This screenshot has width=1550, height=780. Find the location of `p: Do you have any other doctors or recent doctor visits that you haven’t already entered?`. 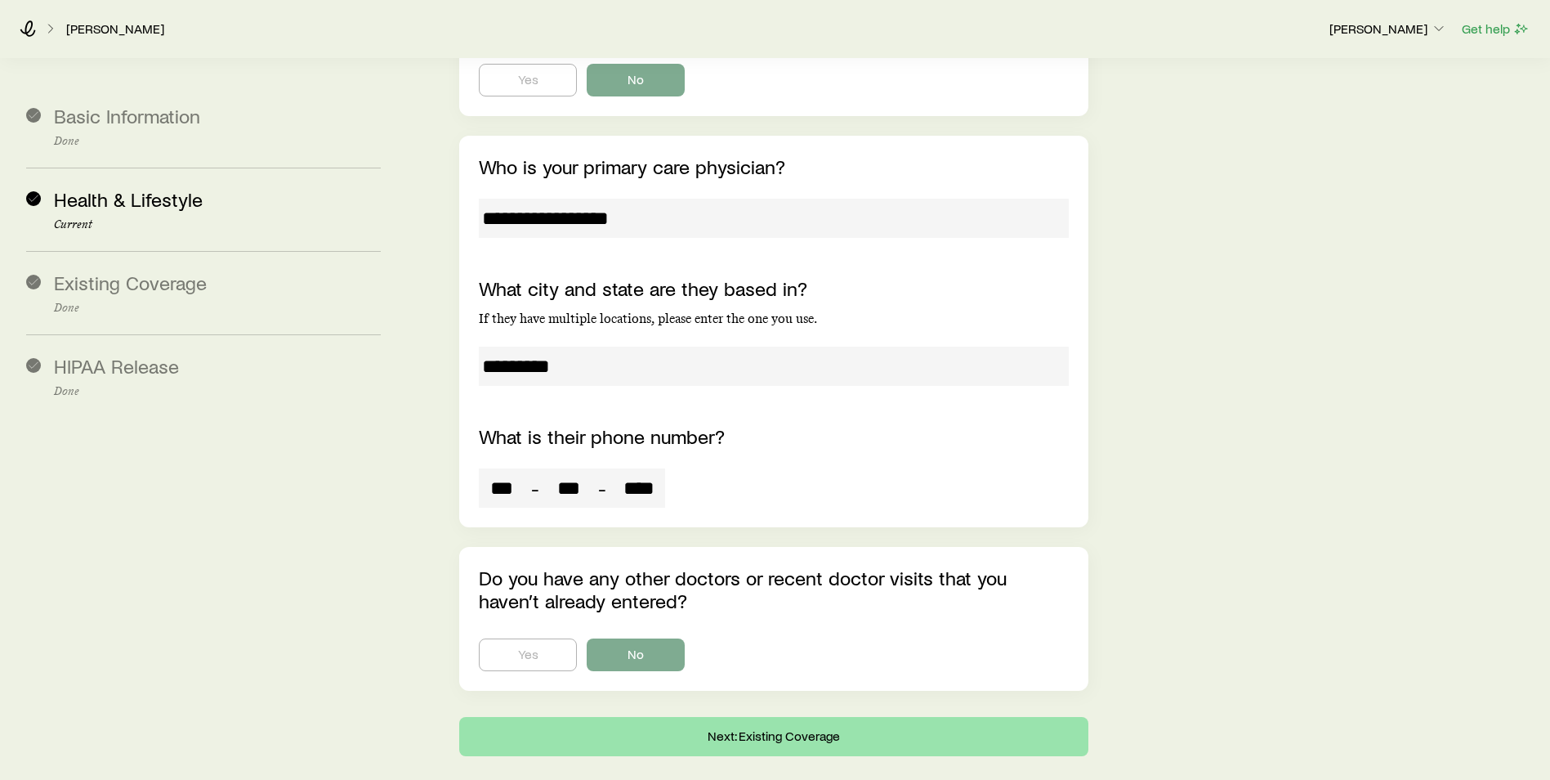

p: Do you have any other doctors or recent doctor visits that you haven’t already entered? is located at coordinates (774, 589).